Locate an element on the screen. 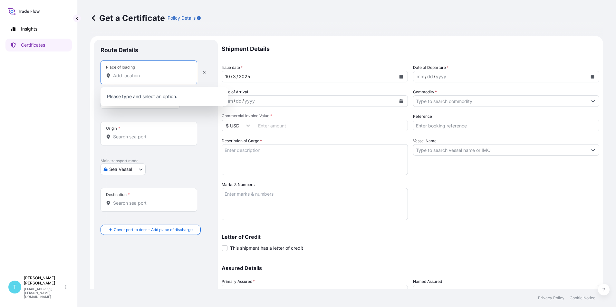 The width and height of the screenshot is (616, 307). p: Letter of Credit is located at coordinates (410, 237).